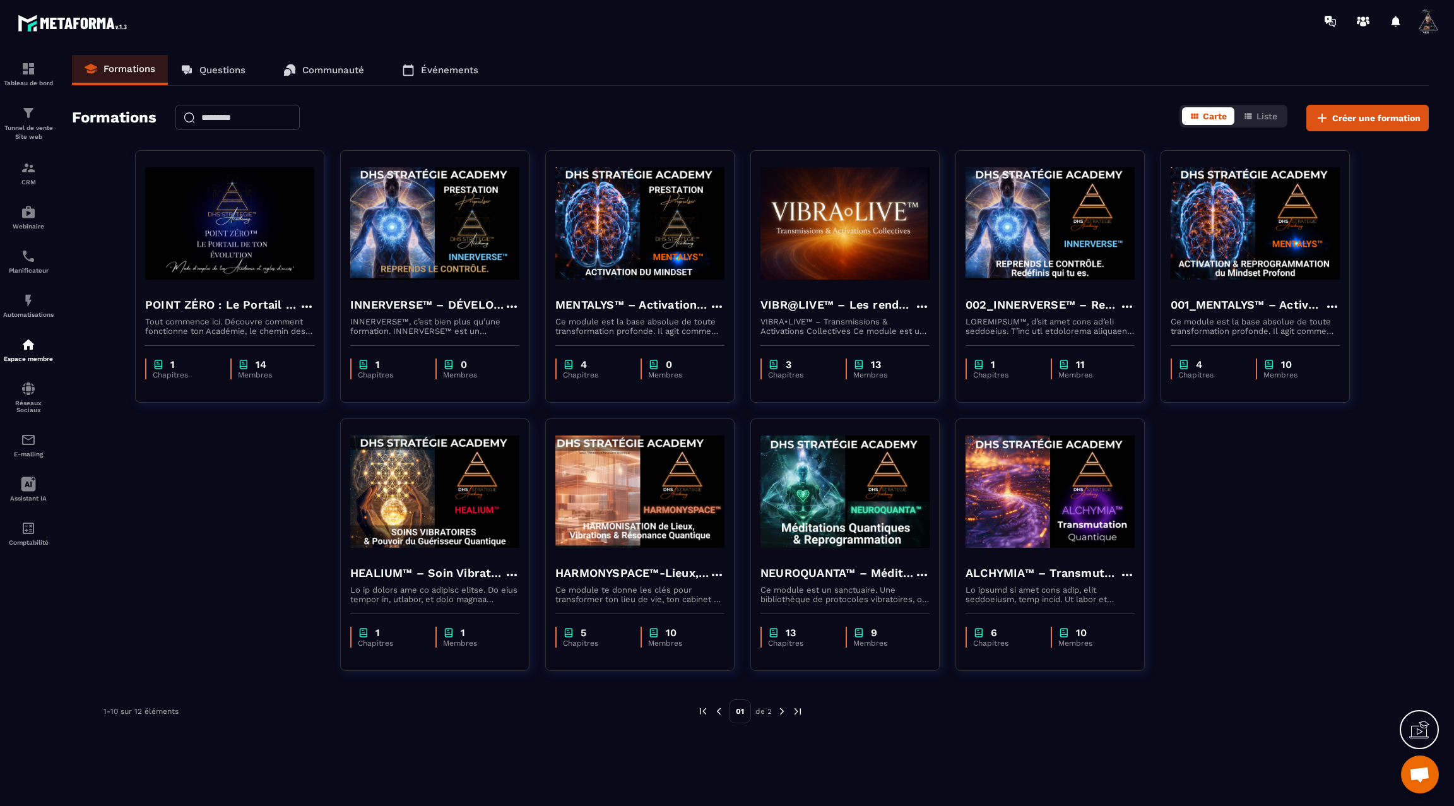 The height and width of the screenshot is (806, 1454). What do you see at coordinates (141, 711) in the screenshot?
I see `p: 1-10 sur 12 éléments` at bounding box center [141, 711].